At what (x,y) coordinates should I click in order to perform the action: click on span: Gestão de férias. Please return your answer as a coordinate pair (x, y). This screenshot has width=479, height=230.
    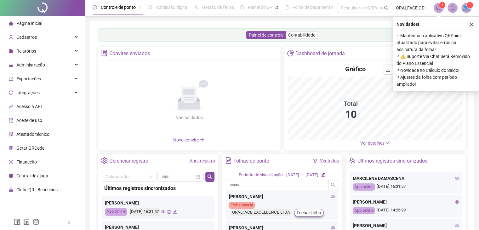
    Looking at the image, I should click on (218, 7).